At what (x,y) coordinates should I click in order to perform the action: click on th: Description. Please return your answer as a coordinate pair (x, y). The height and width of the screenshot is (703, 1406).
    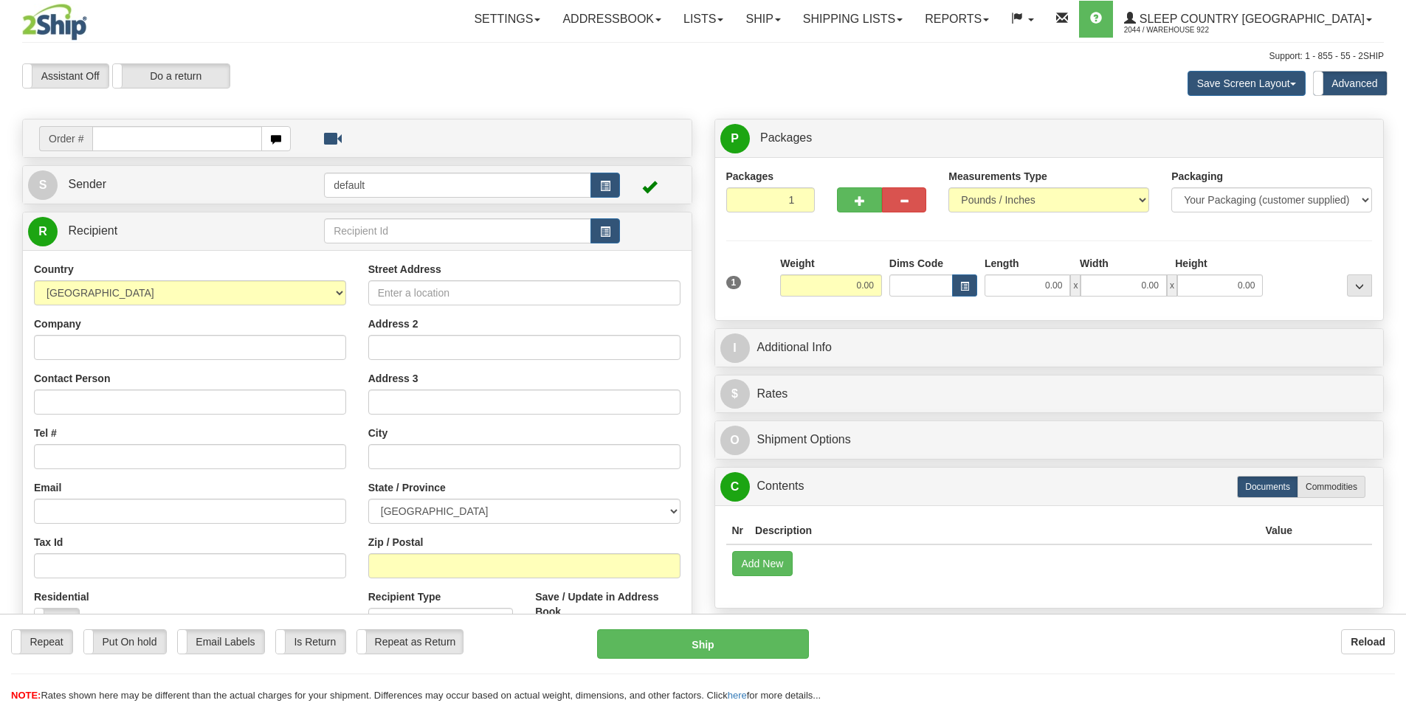
    Looking at the image, I should click on (1004, 531).